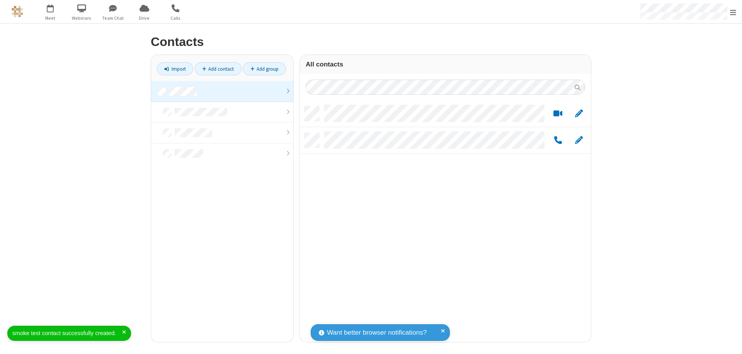 This screenshot has width=742, height=354. I want to click on img: QA Selenium DO NOT DELETE OR CHANGE, so click(17, 12).